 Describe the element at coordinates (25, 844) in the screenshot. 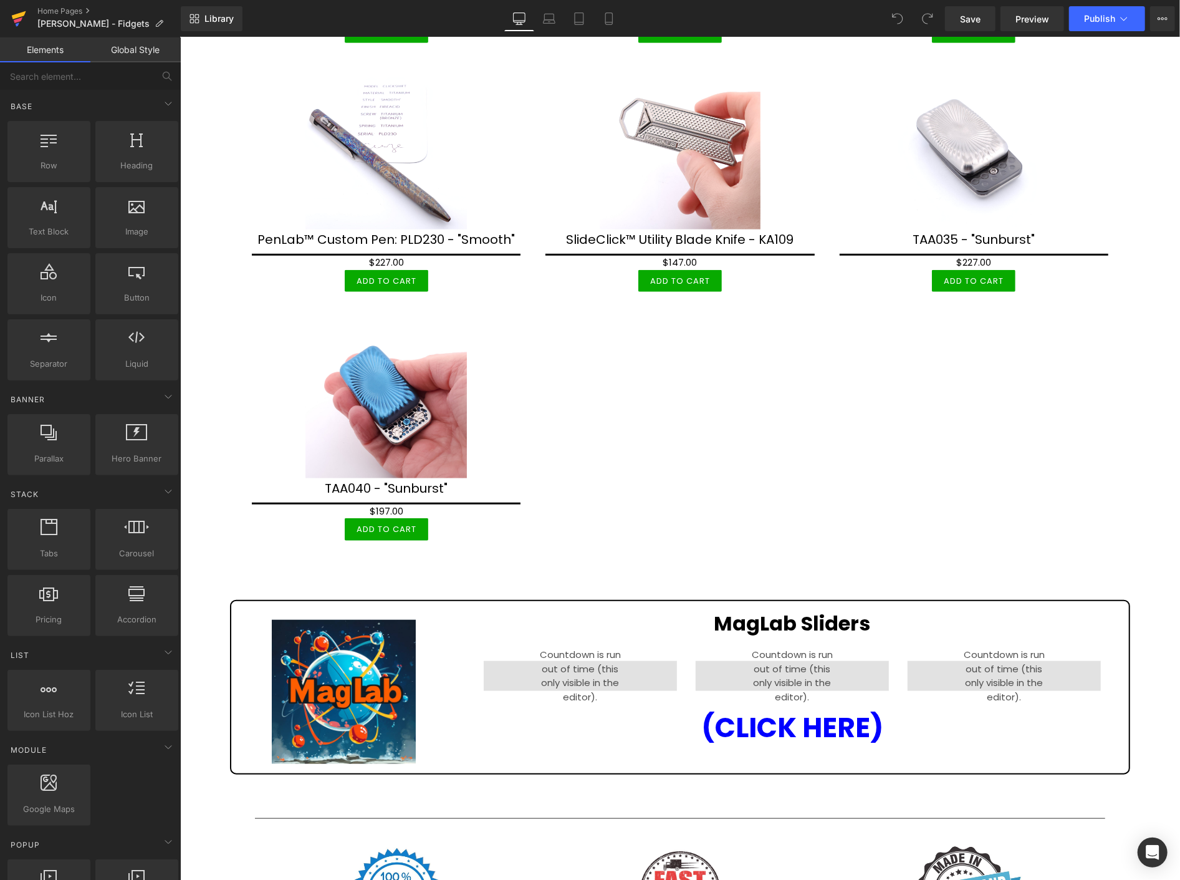

I see `span: Popup` at that location.